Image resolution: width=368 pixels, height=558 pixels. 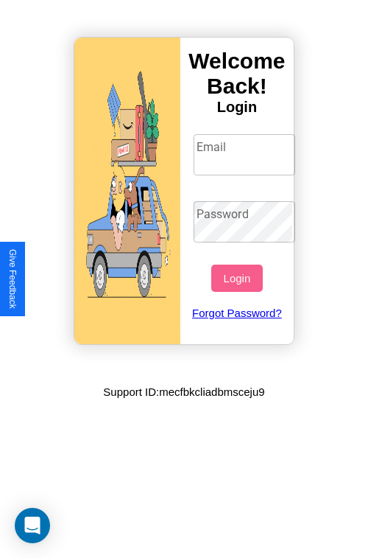 I want to click on p: Support ID: mecfbkcliadbmsceju9, so click(x=183, y=391).